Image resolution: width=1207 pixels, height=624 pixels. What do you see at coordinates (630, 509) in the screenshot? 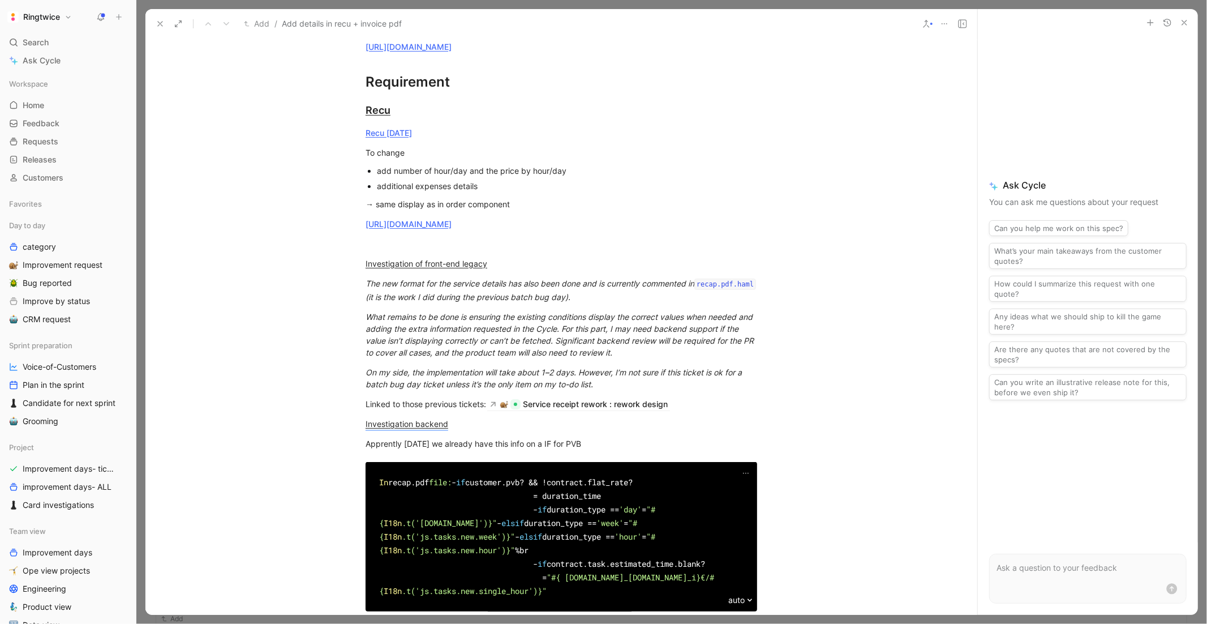
I see `span: 'day'` at bounding box center [630, 509].